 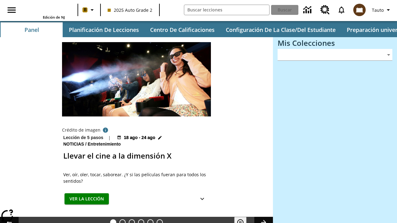 What do you see at coordinates (359, 10) in the screenshot?
I see `button: Escoja un nuevo avatar` at bounding box center [359, 10].